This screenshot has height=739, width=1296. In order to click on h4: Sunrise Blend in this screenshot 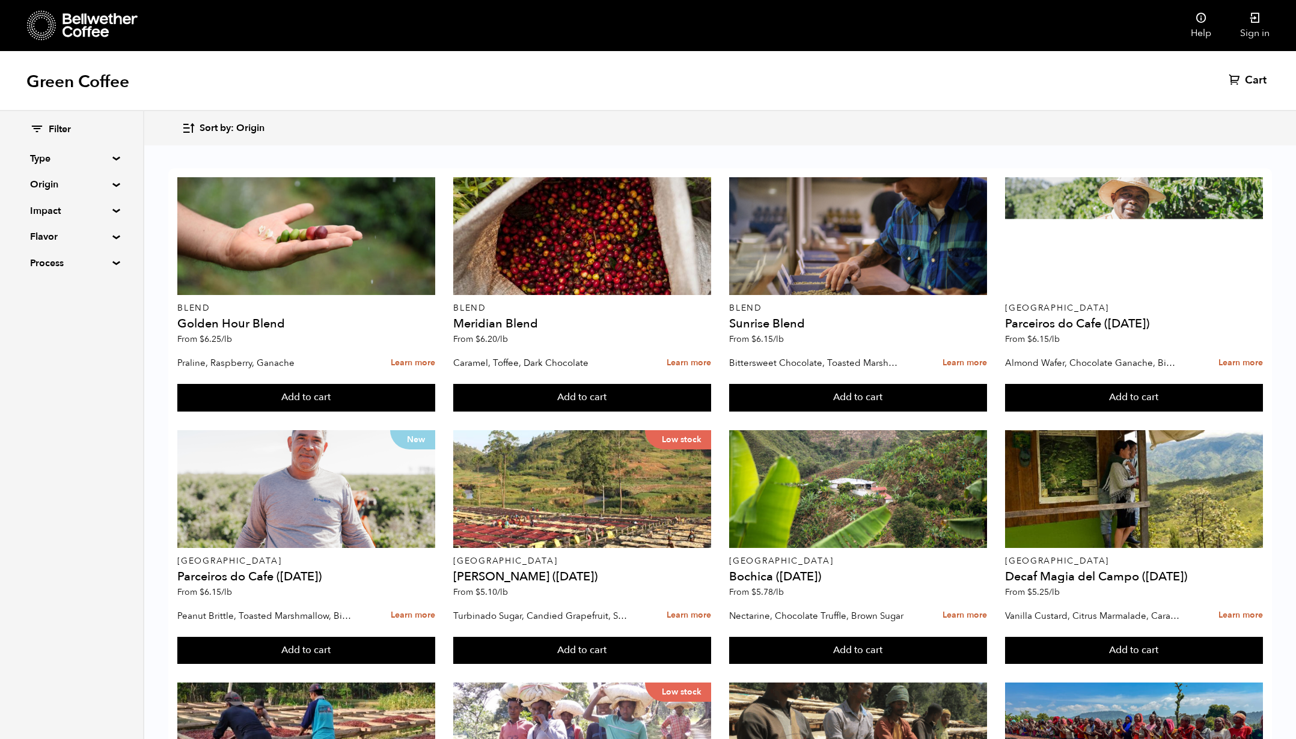, I will do `click(858, 324)`.